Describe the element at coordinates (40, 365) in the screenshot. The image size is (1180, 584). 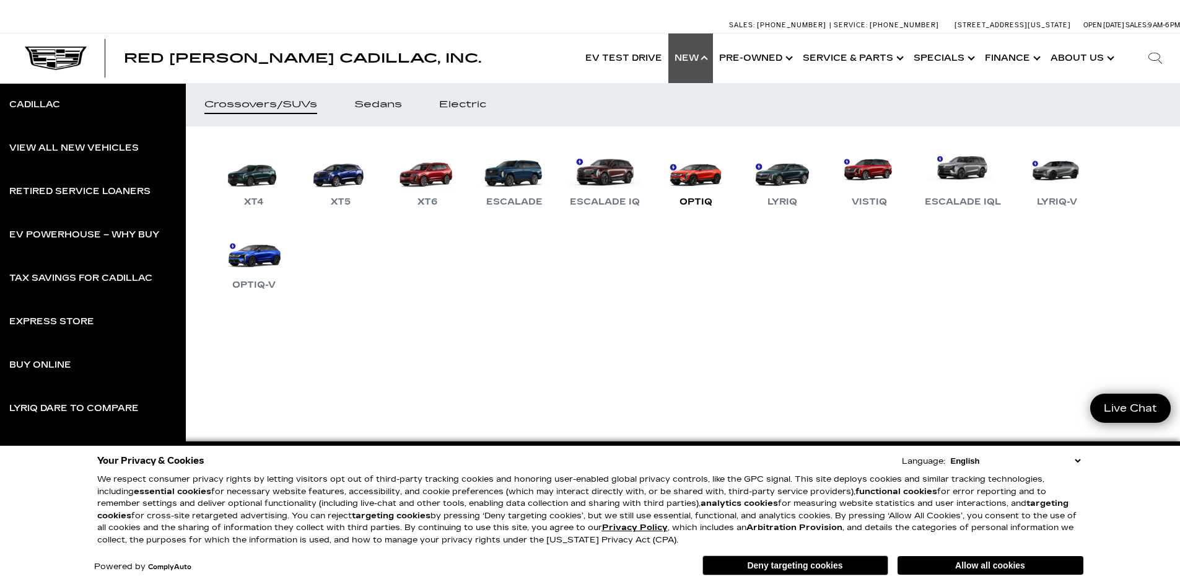
I see `div: Buy Online` at that location.